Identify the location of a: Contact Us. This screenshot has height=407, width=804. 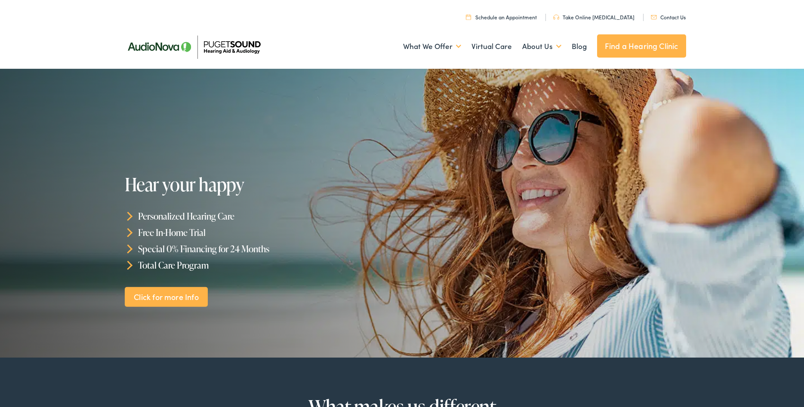
(668, 17).